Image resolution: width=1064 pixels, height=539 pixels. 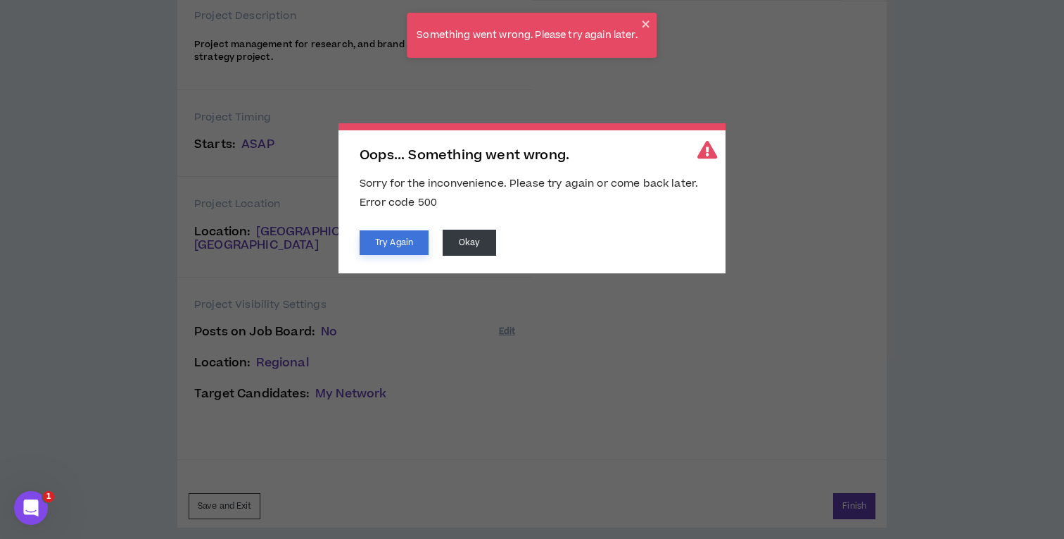 What do you see at coordinates (527, 35) in the screenshot?
I see `div: Something went wrong. Please try again later.` at bounding box center [527, 35].